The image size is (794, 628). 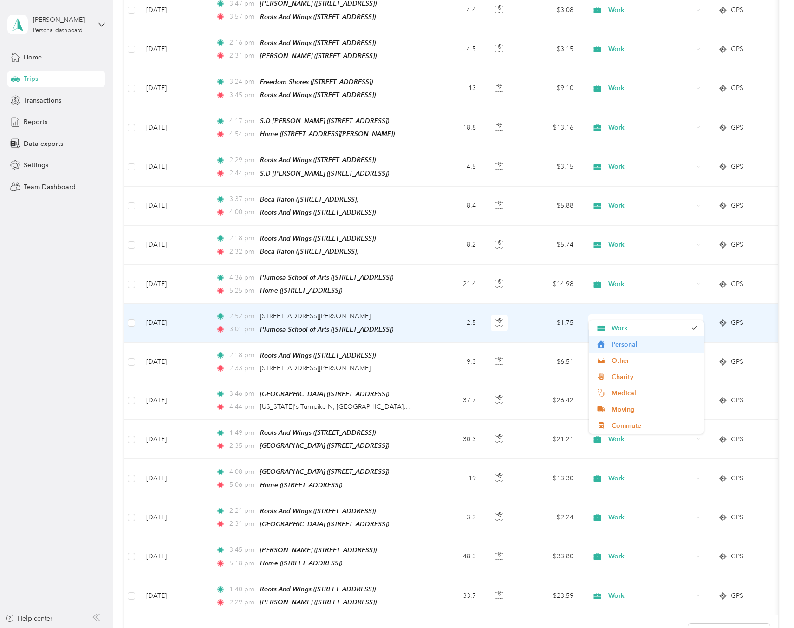 I want to click on span: 2:35 pm, so click(x=242, y=446).